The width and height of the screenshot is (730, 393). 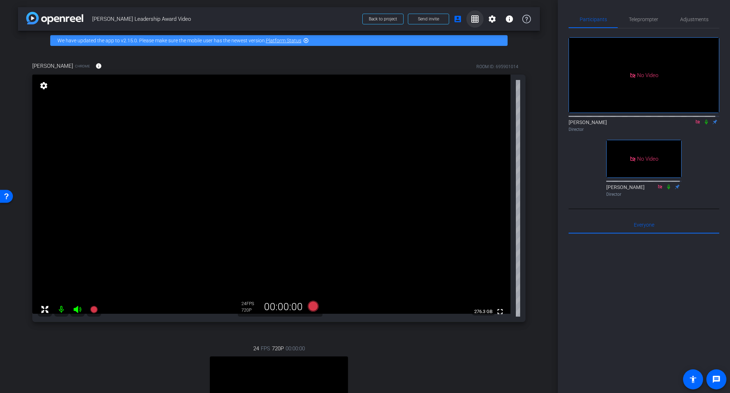 What do you see at coordinates (644, 225) in the screenshot?
I see `span: Everyone` at bounding box center [644, 225].